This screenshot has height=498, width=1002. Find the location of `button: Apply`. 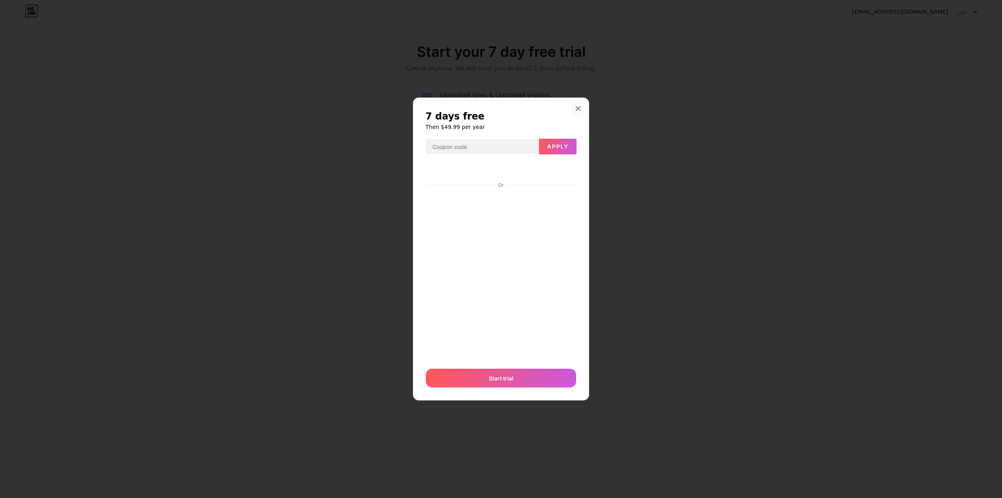

button: Apply is located at coordinates (558, 146).